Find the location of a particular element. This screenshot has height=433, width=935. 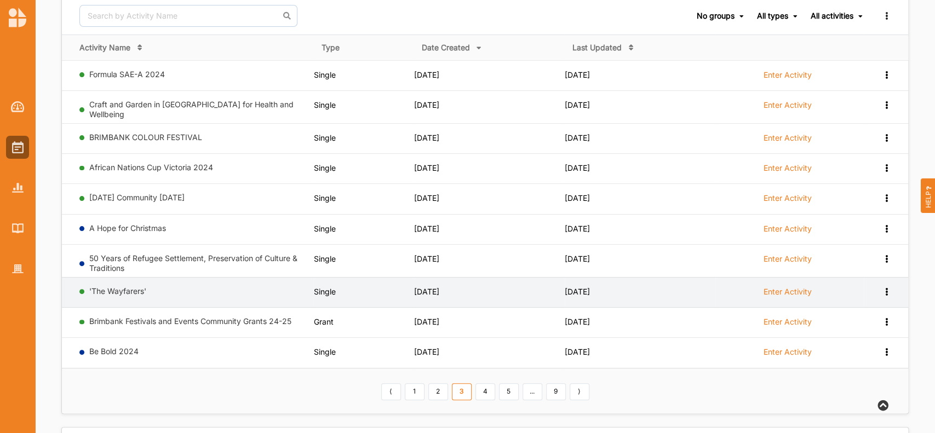

a: 2 is located at coordinates (438, 392).